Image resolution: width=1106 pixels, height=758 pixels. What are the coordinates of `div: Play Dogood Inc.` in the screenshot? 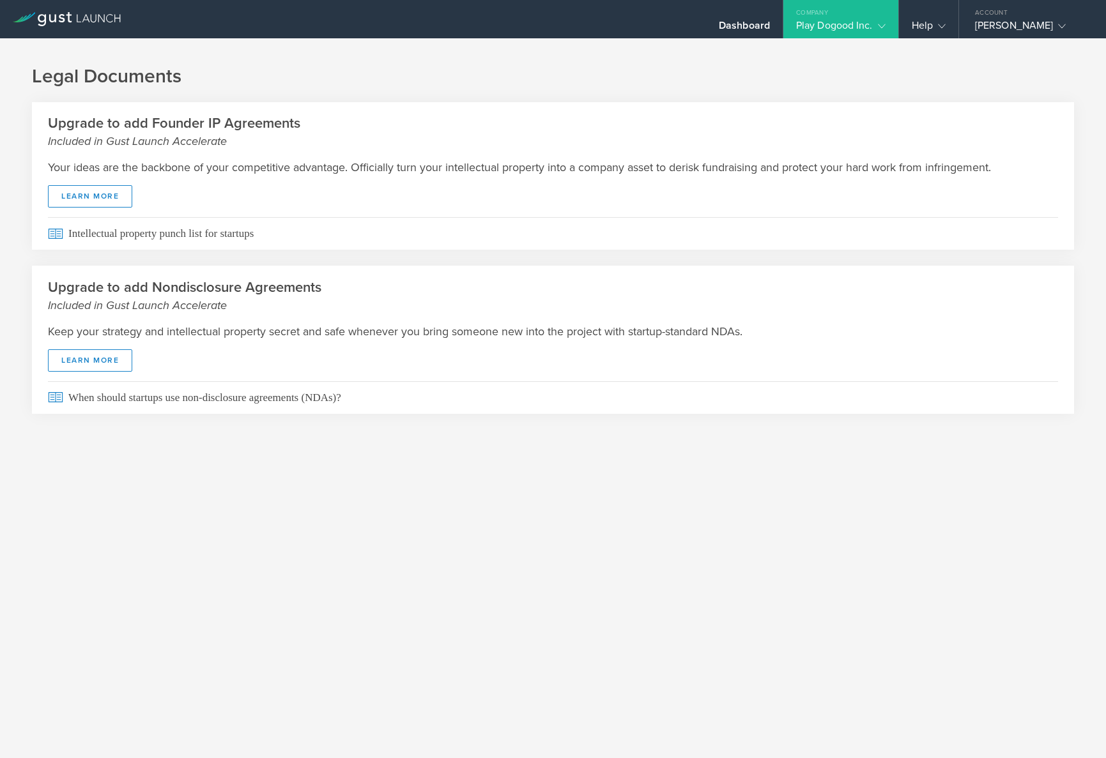 It's located at (841, 29).